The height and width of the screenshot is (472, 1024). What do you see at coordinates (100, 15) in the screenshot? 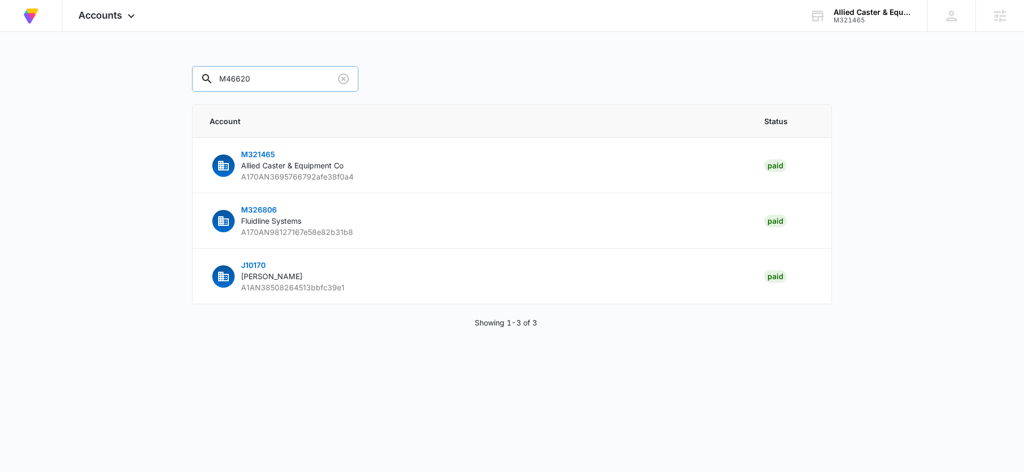
I see `span: Accounts` at bounding box center [100, 15].